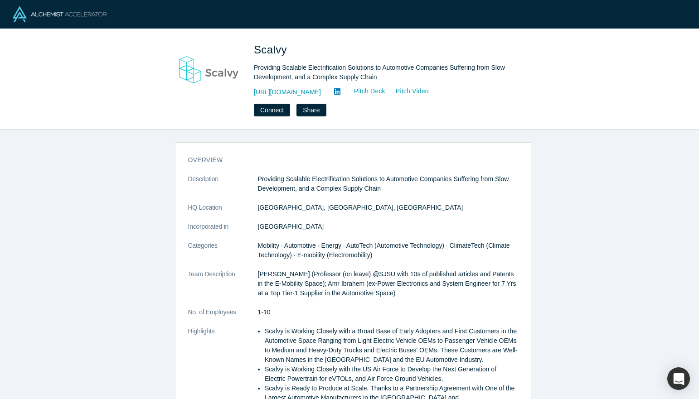 This screenshot has height=399, width=699. I want to click on dt: Team Description, so click(223, 289).